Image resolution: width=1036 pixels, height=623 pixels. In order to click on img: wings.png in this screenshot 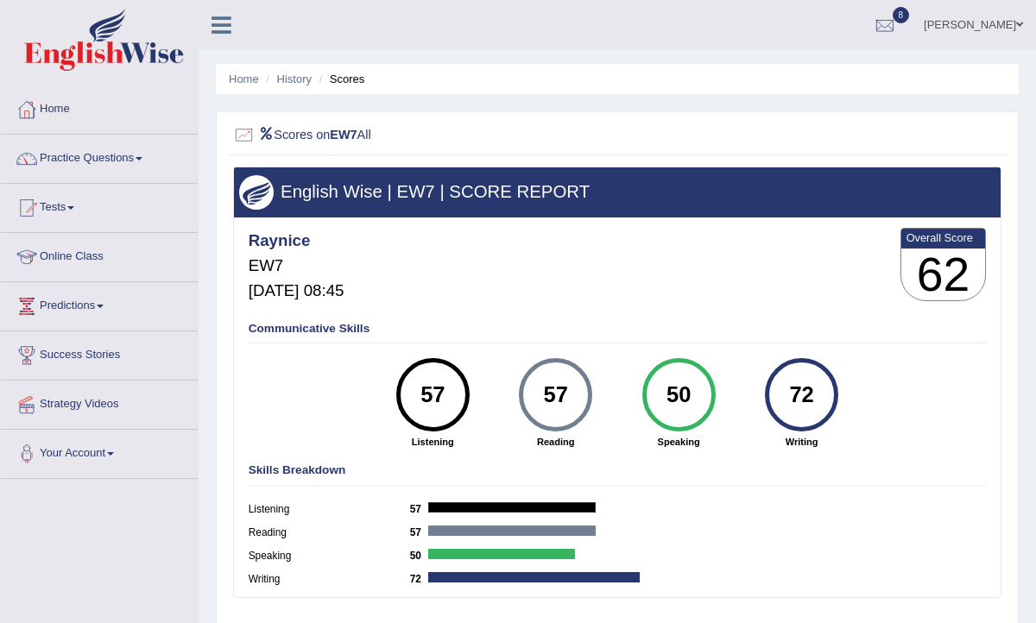, I will do `click(256, 192)`.